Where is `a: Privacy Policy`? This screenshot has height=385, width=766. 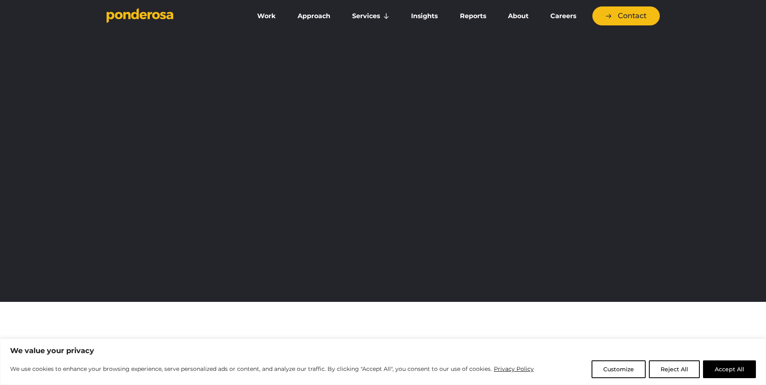
a: Privacy Policy is located at coordinates (514, 369).